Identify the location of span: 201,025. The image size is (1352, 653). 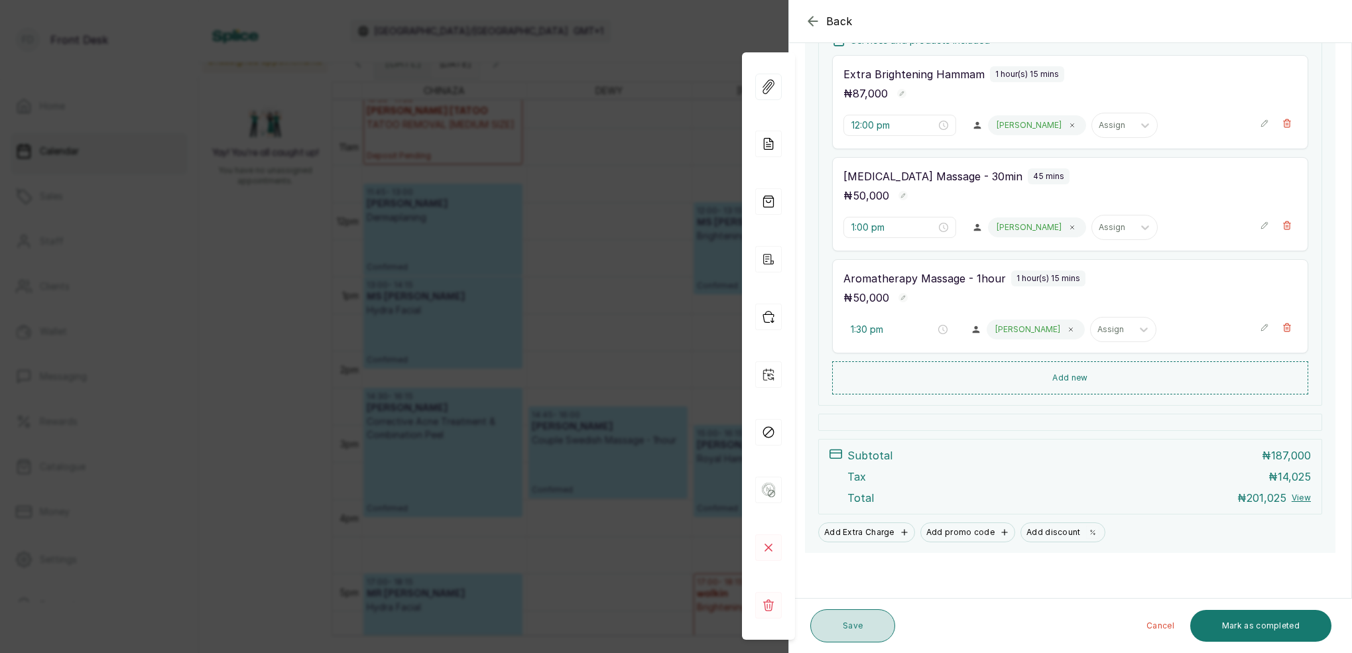
(1266, 498).